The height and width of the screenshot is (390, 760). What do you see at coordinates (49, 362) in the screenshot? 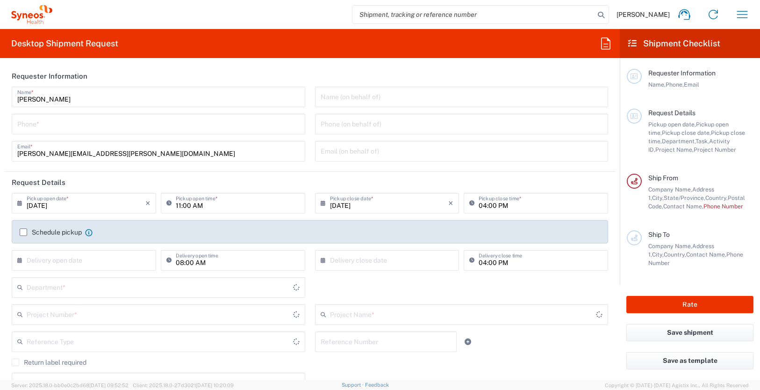
I see `label: Return label required` at bounding box center [49, 362].